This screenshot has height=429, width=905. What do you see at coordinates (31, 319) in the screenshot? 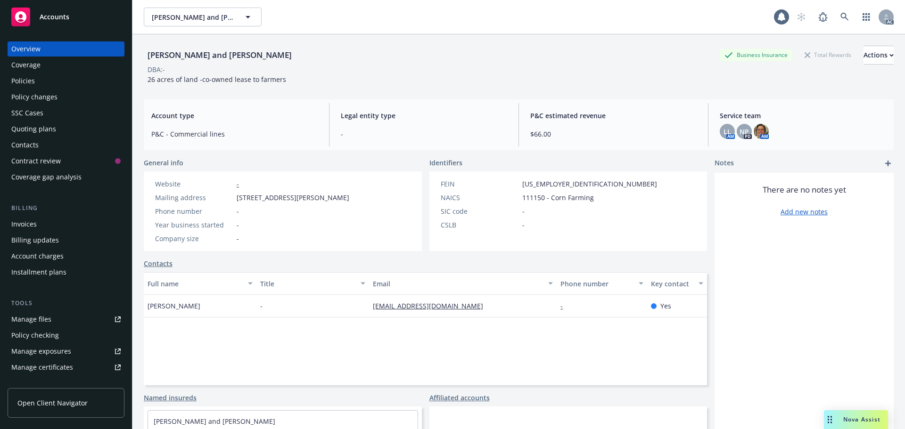
I see `div: Manage files` at bounding box center [31, 319].